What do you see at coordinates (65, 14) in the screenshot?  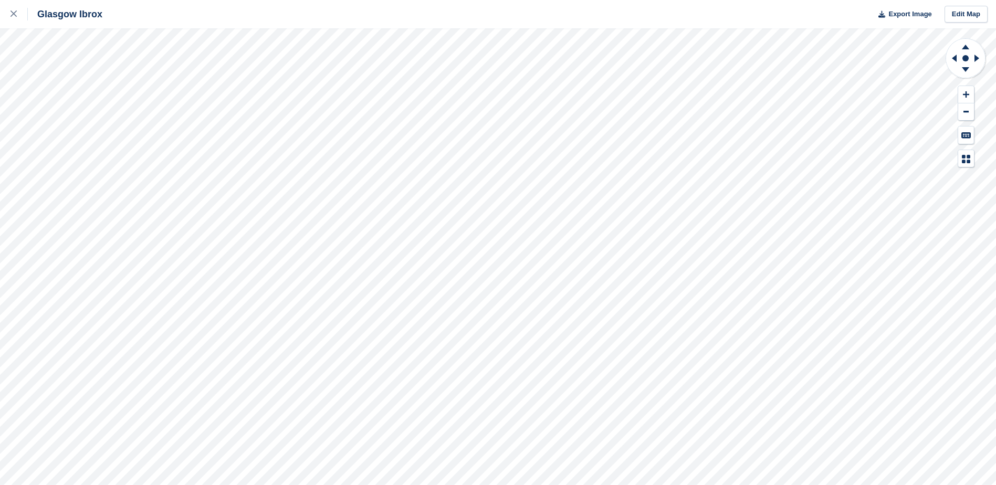 I see `div: Glasgow Ibrox` at bounding box center [65, 14].